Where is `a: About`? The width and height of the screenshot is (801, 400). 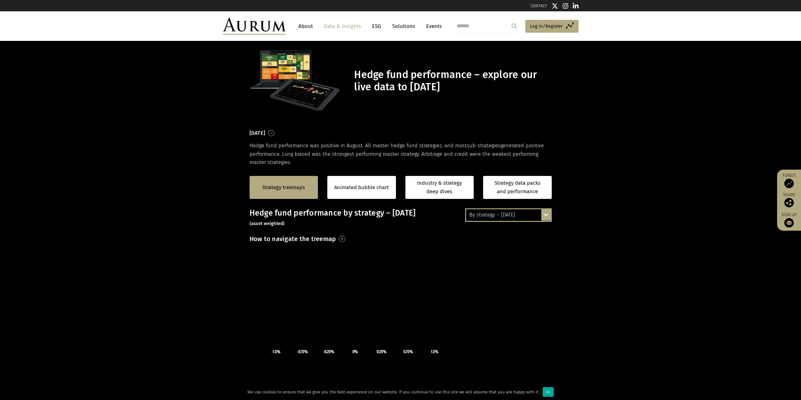
a: About is located at coordinates (306, 26).